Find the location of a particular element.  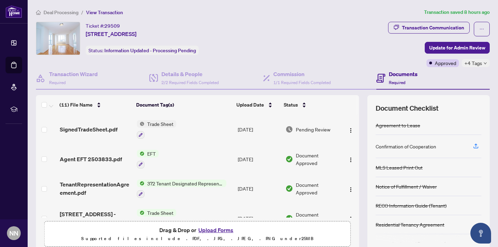

button: Open asap is located at coordinates (481, 233).